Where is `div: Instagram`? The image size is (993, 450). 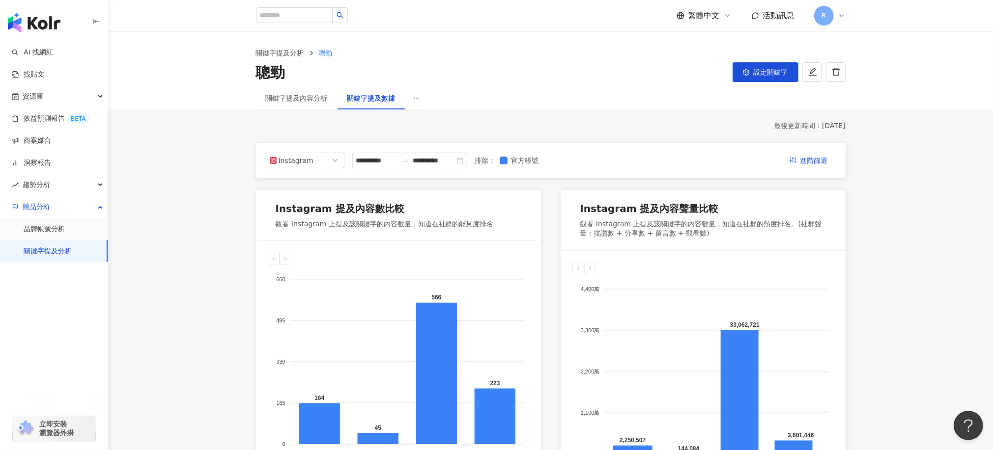 div: Instagram is located at coordinates (294, 161).